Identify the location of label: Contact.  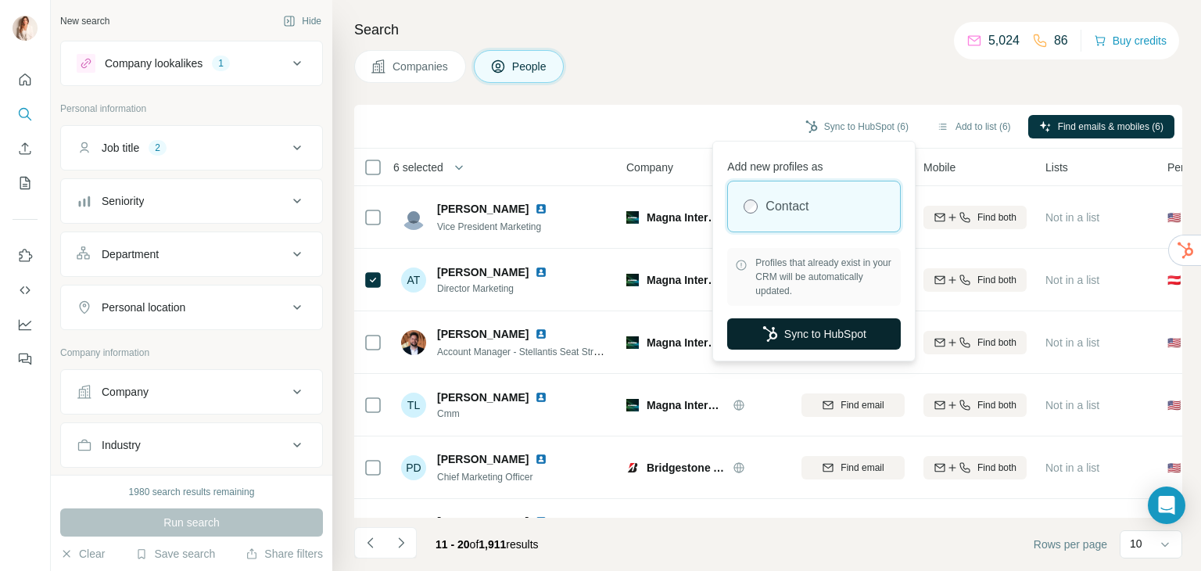
(787, 206).